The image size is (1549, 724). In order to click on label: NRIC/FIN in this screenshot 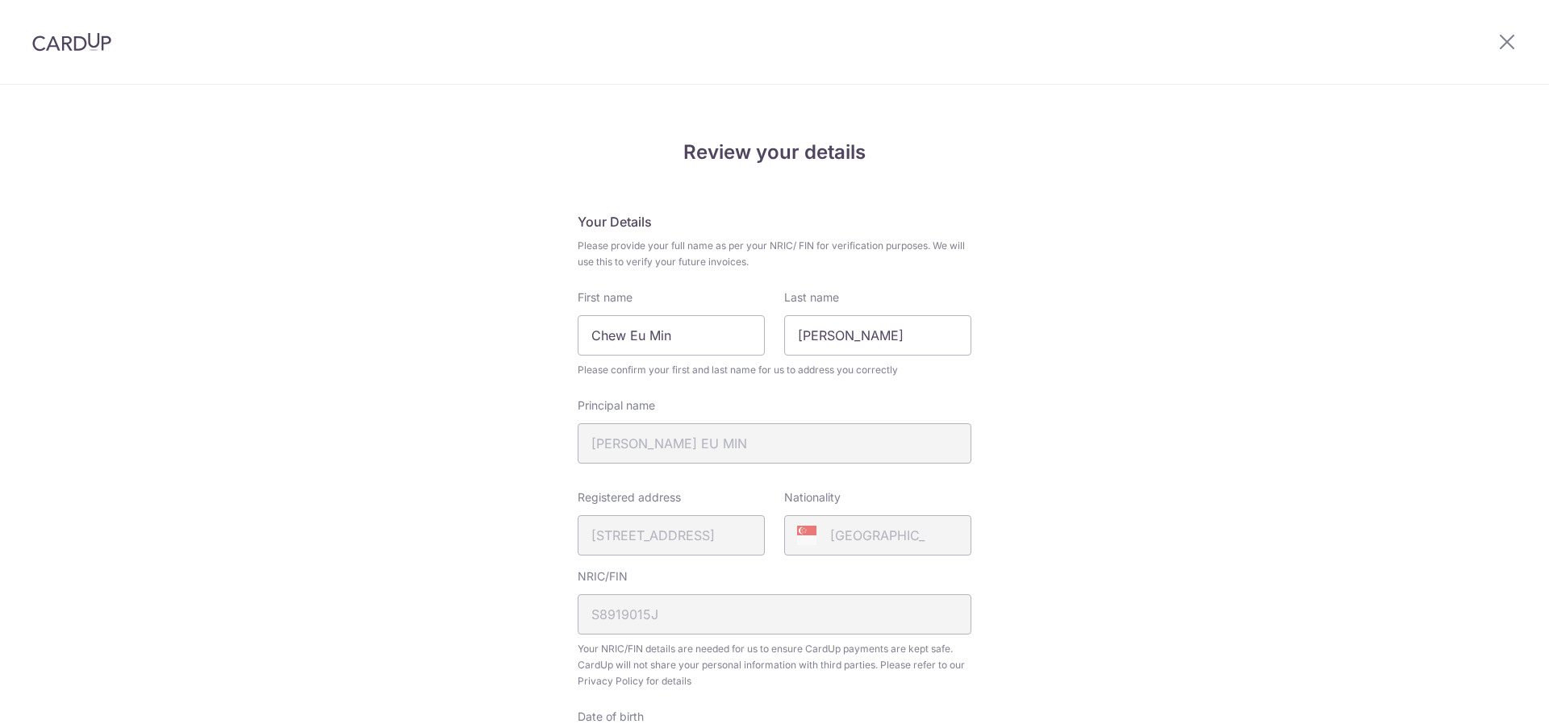, I will do `click(603, 577)`.